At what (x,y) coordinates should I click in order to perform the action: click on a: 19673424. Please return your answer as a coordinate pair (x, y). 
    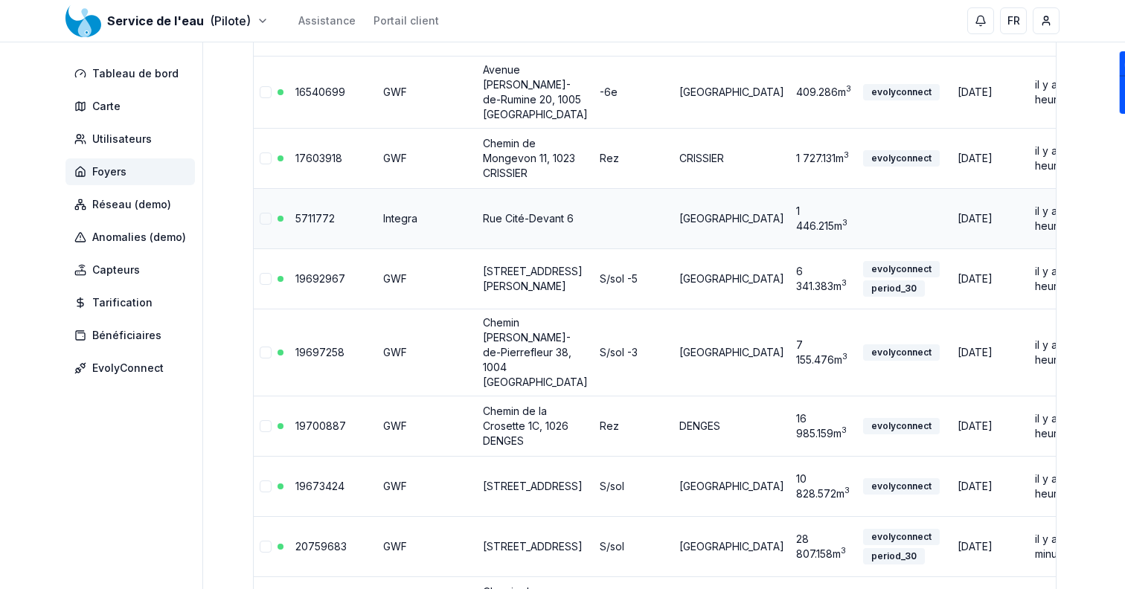
    Looking at the image, I should click on (320, 486).